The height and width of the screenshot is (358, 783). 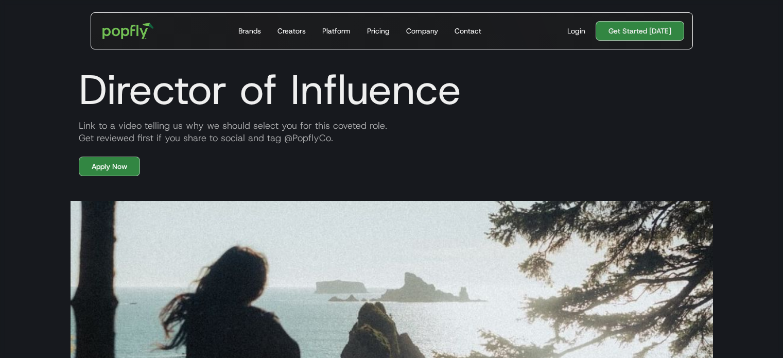 What do you see at coordinates (336, 31) in the screenshot?
I see `div: Platform` at bounding box center [336, 31].